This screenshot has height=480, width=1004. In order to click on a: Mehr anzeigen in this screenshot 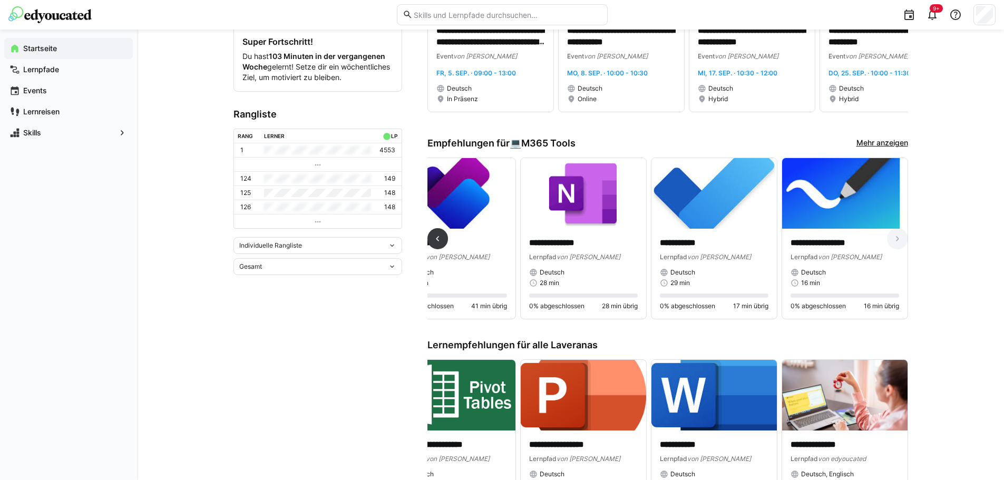, I will do `click(882, 143)`.